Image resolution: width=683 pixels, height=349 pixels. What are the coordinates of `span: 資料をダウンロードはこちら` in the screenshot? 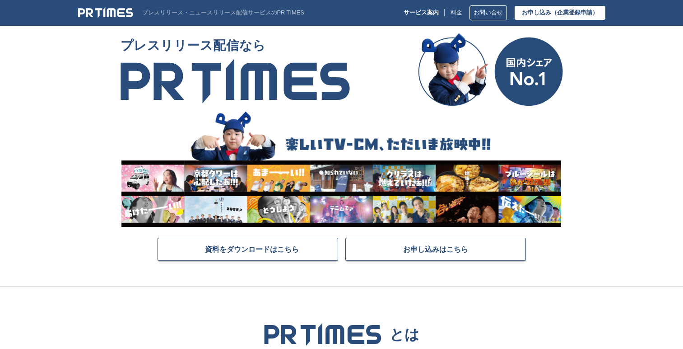 It's located at (252, 249).